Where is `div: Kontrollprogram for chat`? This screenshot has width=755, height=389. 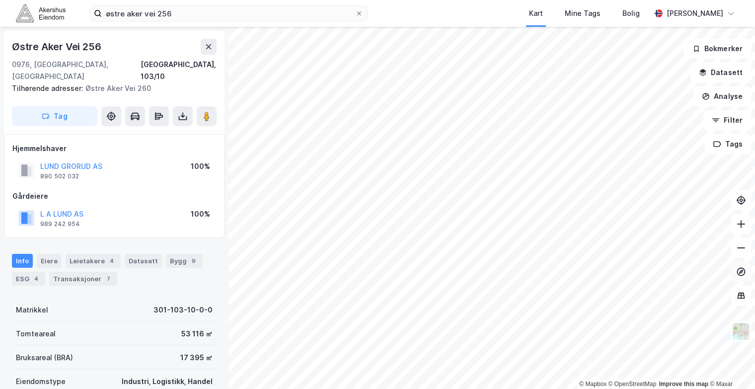
div: Kontrollprogram for chat is located at coordinates (730, 365).